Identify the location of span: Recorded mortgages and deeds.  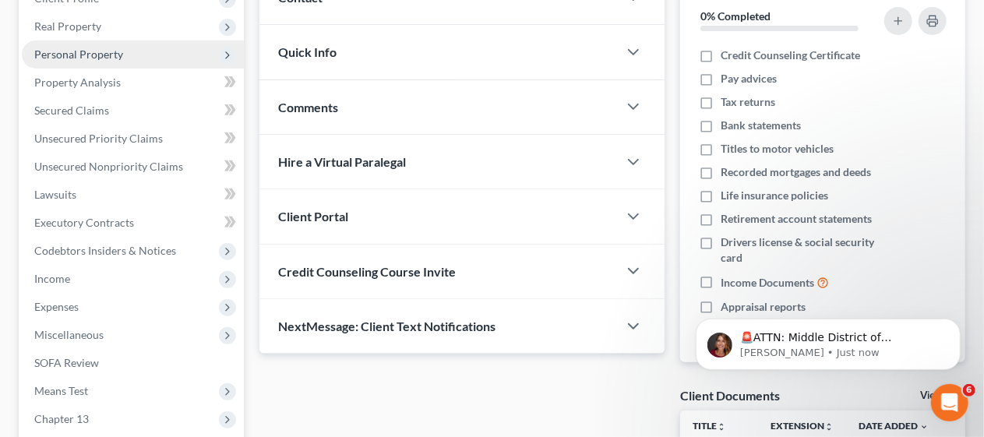
(795, 172).